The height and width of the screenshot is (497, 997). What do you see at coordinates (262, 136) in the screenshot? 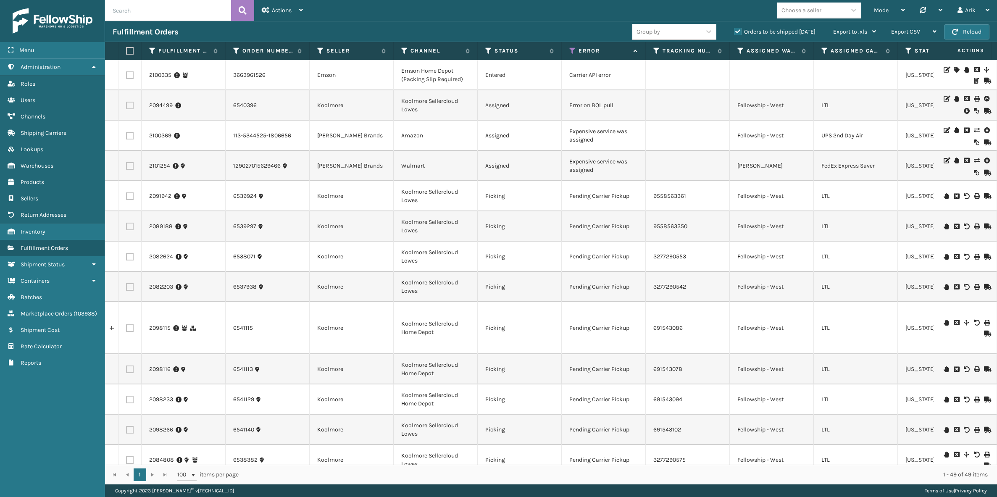
I see `a: 113-5344525-1806656` at bounding box center [262, 136].